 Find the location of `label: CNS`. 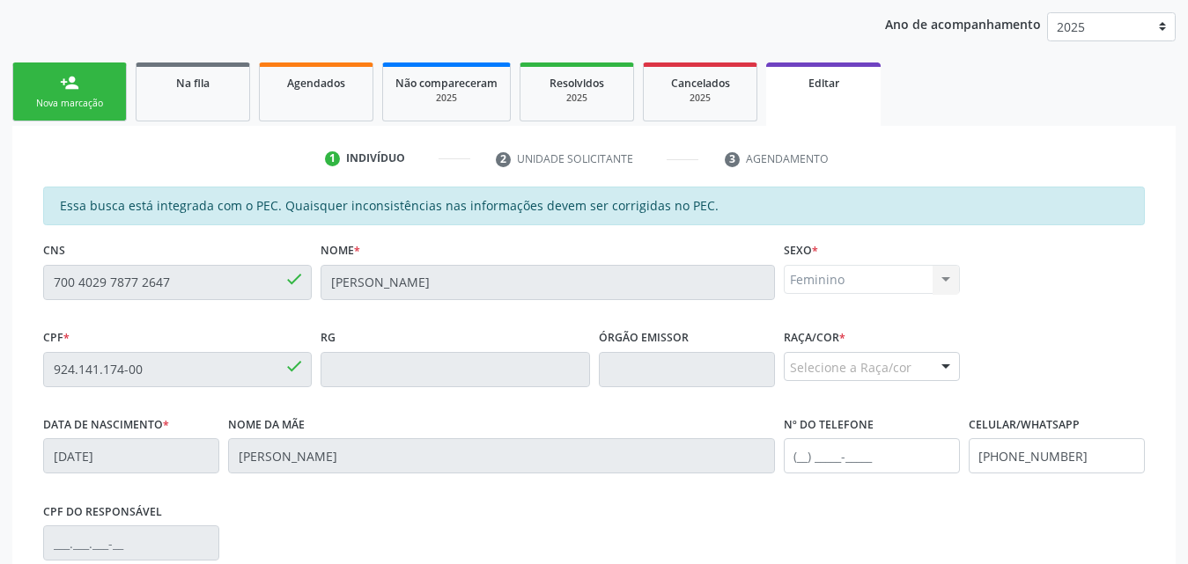

label: CNS is located at coordinates (54, 251).